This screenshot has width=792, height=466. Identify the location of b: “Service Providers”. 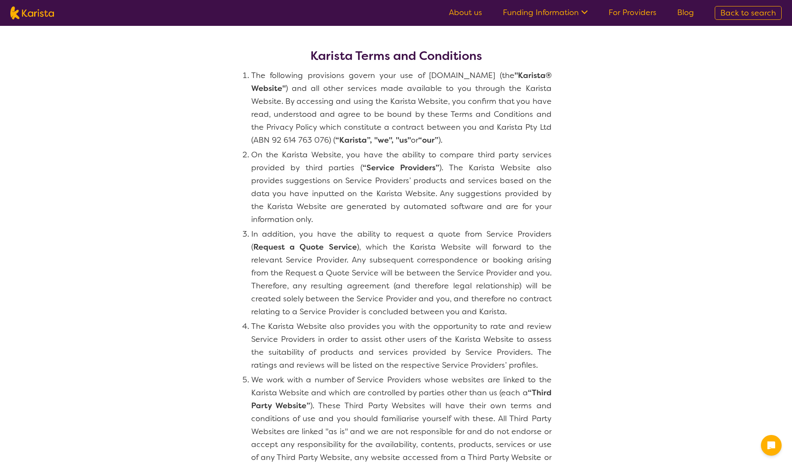
(401, 168).